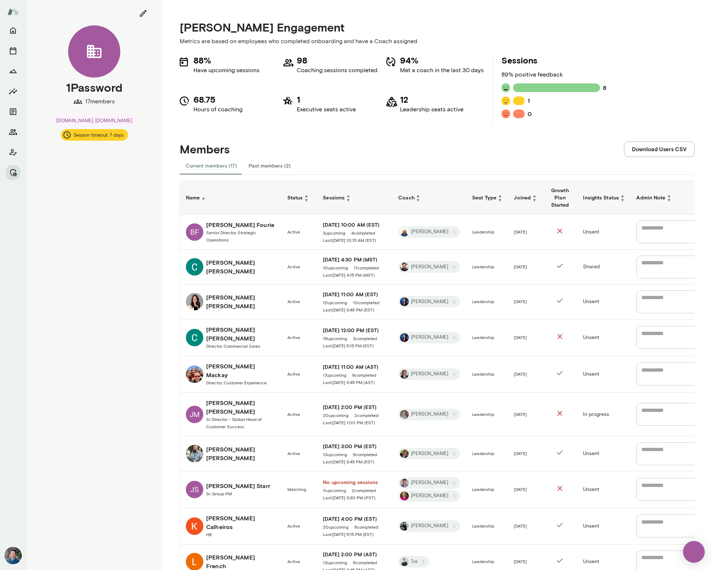  I want to click on h6: 1, so click(529, 101).